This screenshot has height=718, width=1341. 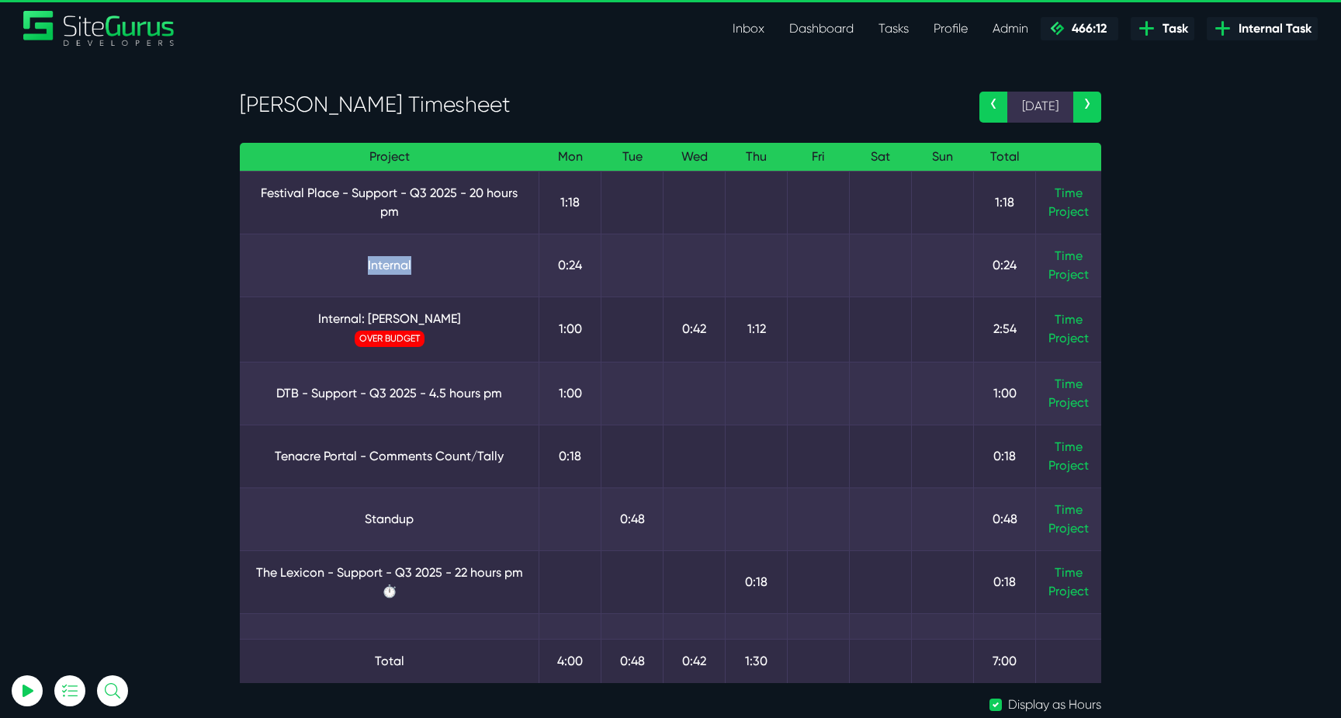 I want to click on a: 466:12, so click(x=1080, y=29).